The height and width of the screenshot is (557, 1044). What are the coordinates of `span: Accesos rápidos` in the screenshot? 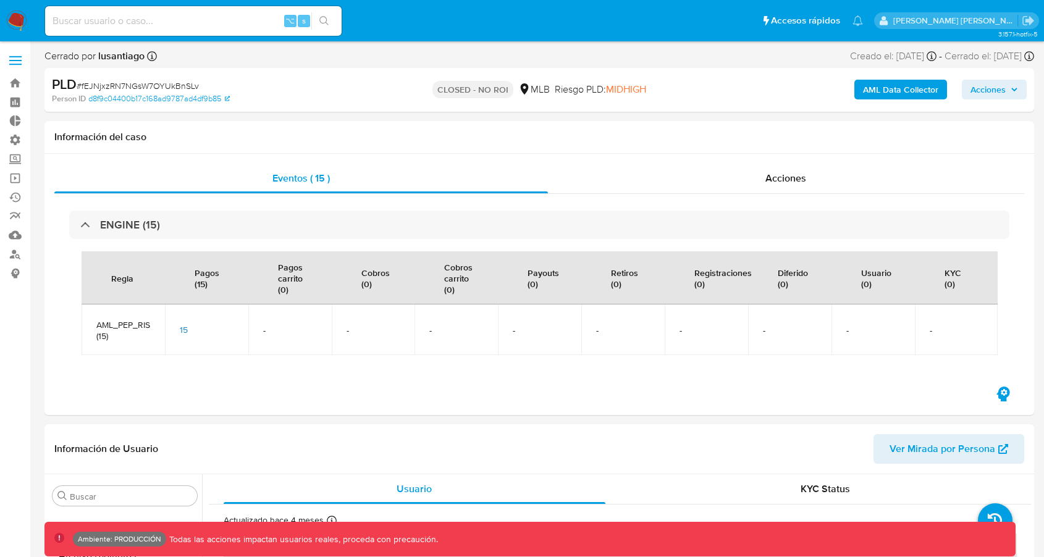 It's located at (805, 20).